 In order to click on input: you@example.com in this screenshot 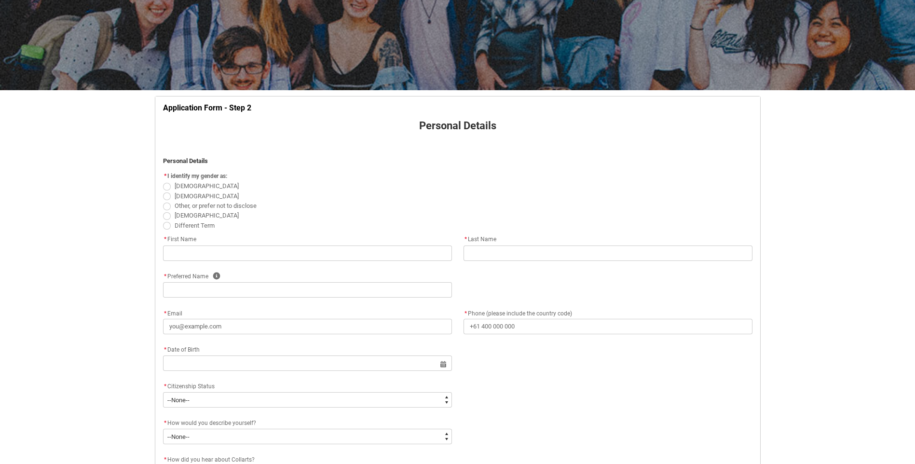, I will do `click(307, 327)`.